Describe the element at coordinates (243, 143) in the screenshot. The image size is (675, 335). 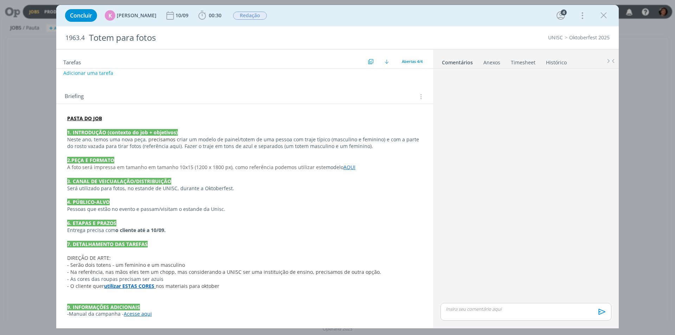
I see `span: riar um modelo de painel/totem de uma pessoa com traje típico (masculino e feminino) e com a part...` at that location.